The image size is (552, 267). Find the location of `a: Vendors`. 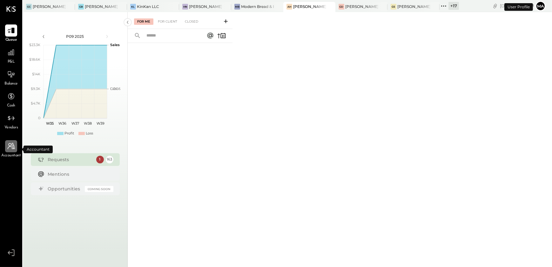

a: Vendors is located at coordinates (11, 121).